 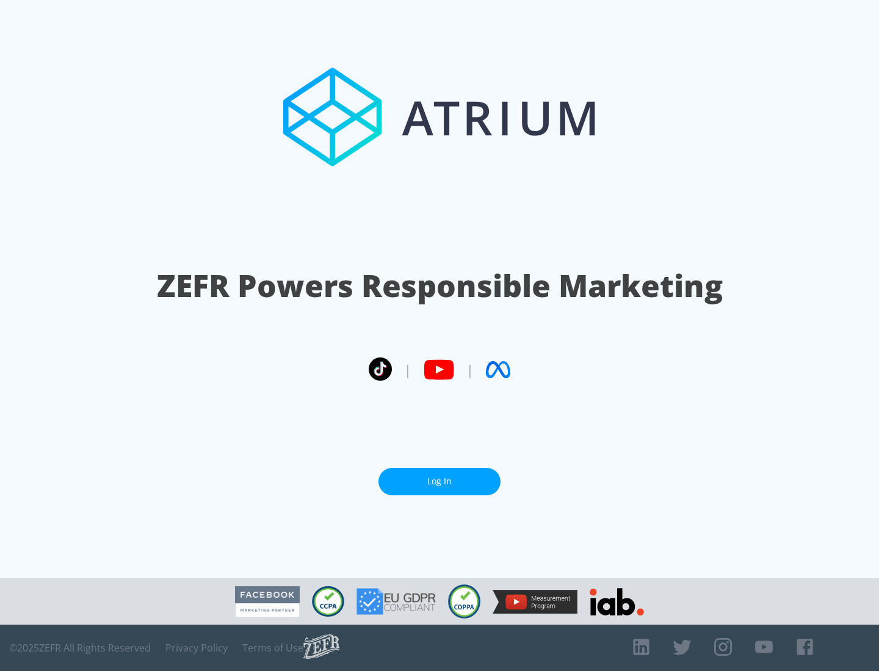 What do you see at coordinates (80, 648) in the screenshot?
I see `span: © 2025 ZEFR All Rights Reserved` at bounding box center [80, 648].